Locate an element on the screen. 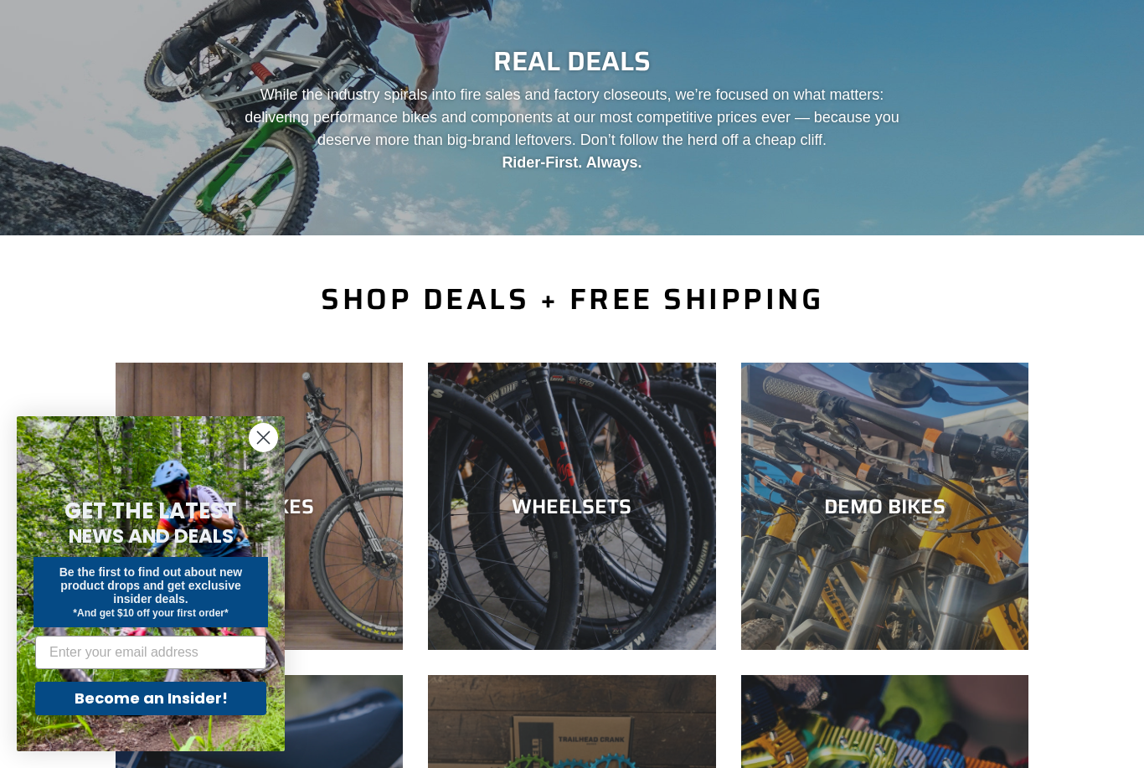 The width and height of the screenshot is (1144, 768). strong: Rider-First. Always. is located at coordinates (571, 162).